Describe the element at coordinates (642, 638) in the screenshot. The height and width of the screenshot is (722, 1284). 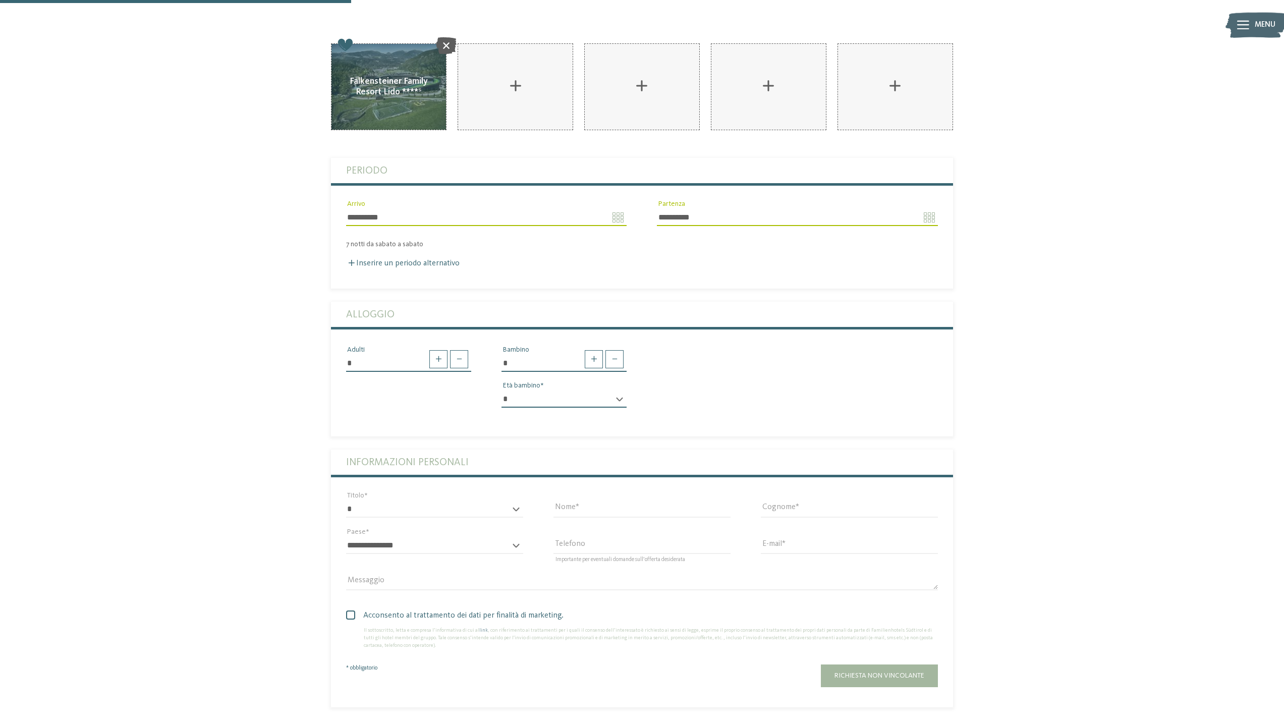
I see `div: Il sottoscritto, letta e compresa l’informativa di cui al , con riferimento ai trattamenti per i ...` at that location.